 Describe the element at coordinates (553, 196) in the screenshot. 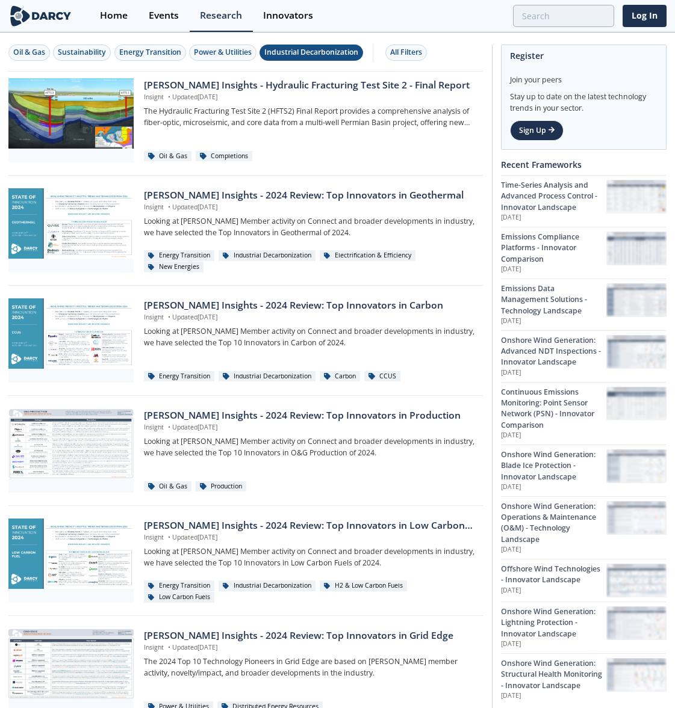

I see `div: Time-Series Analysis and Advanced Process Control - Innovator Landscape` at that location.